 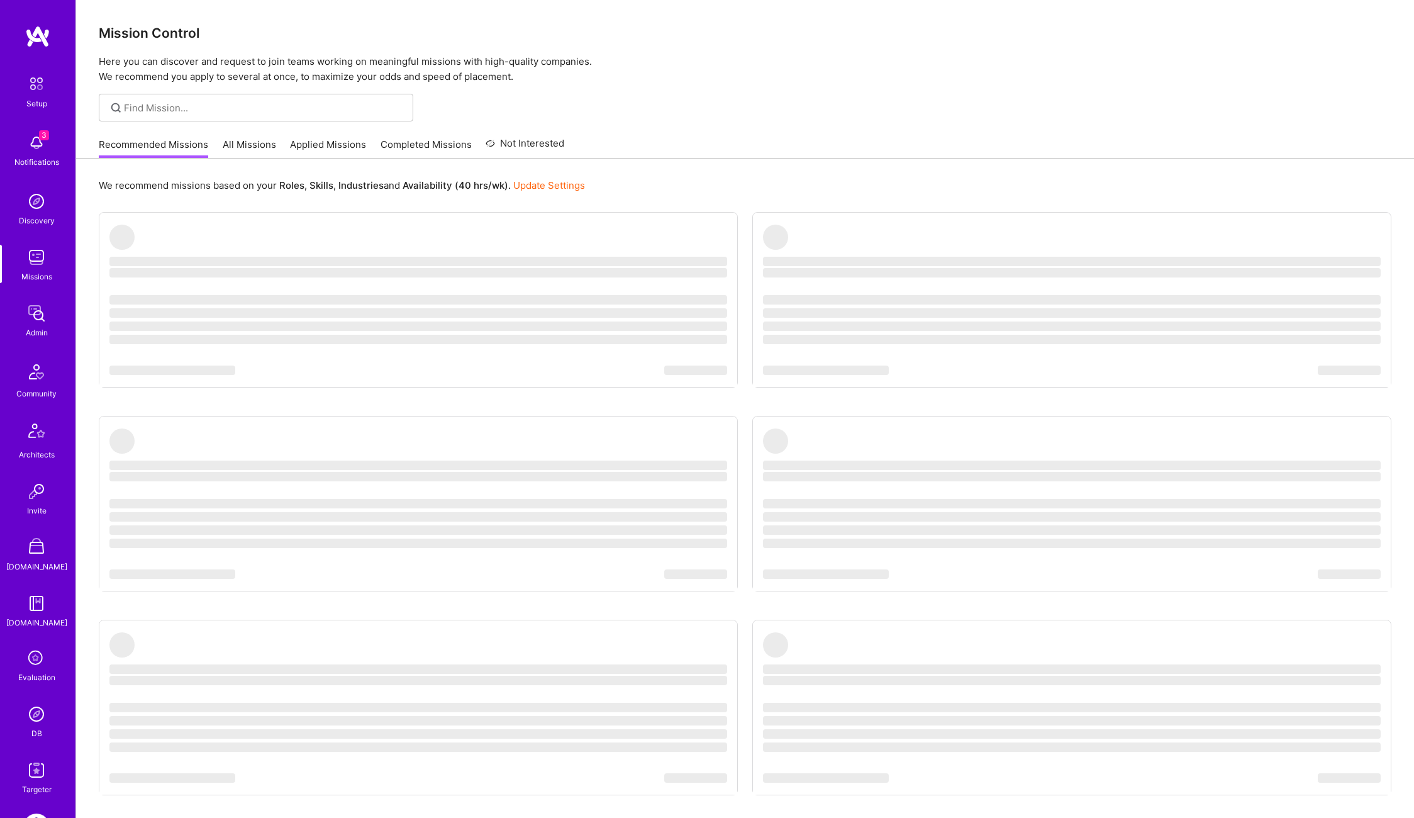 I want to click on b: Industries, so click(x=361, y=185).